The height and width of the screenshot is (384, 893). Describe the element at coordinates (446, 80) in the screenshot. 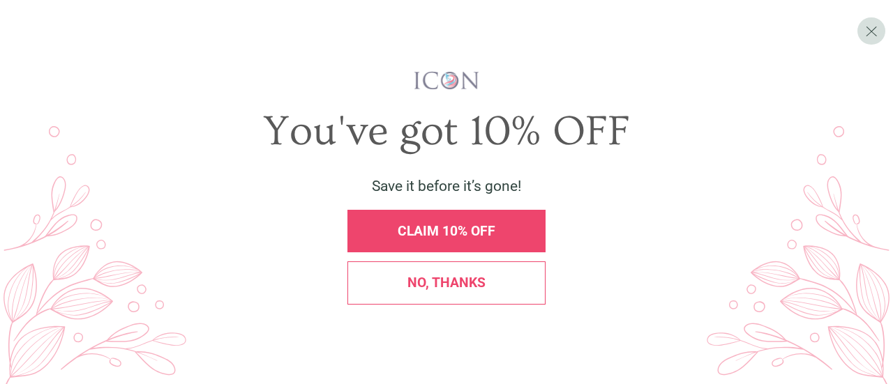

I see `img: iconwallstickersl_1754656298800.png` at that location.